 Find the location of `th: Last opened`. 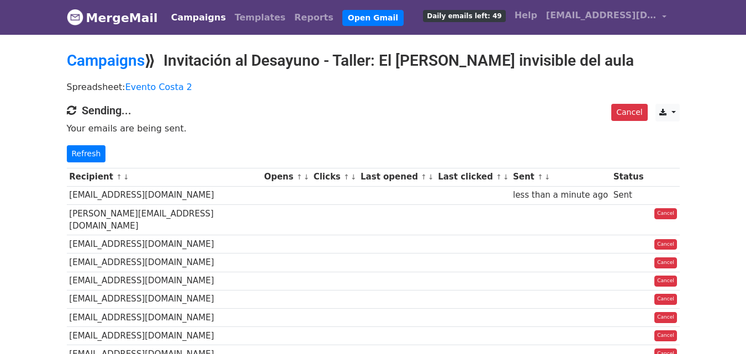

th: Last opened is located at coordinates (396, 177).